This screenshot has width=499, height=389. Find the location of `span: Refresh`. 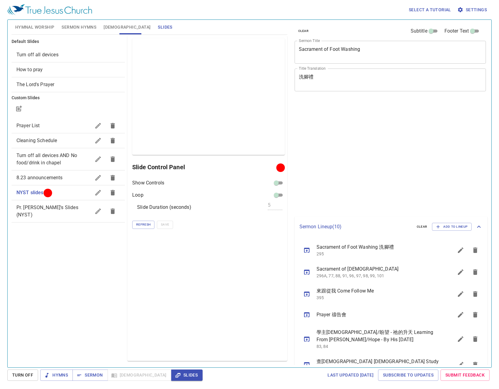

span: Refresh is located at coordinates (143, 225).